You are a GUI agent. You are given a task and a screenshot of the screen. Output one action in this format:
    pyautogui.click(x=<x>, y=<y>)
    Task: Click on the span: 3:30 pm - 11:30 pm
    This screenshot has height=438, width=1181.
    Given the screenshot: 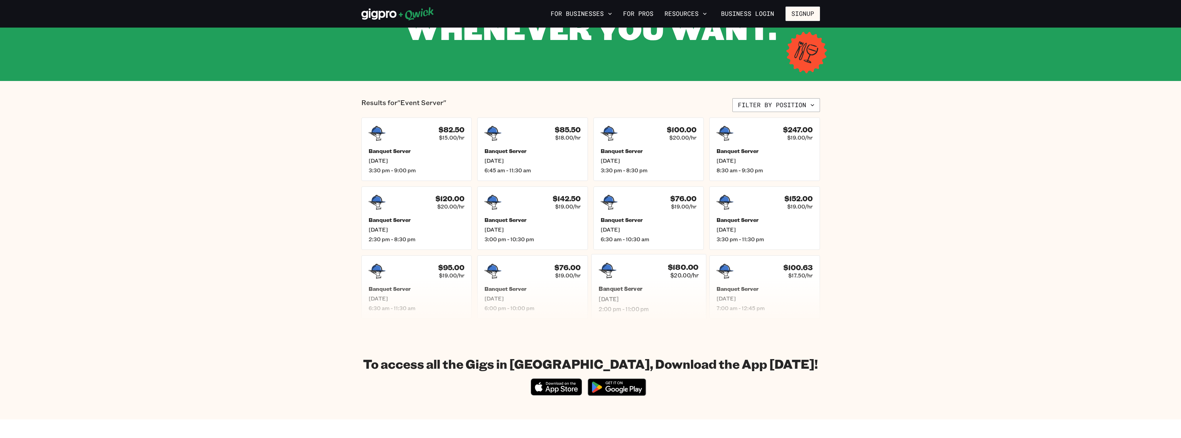 What is the action you would take?
    pyautogui.click(x=764, y=239)
    